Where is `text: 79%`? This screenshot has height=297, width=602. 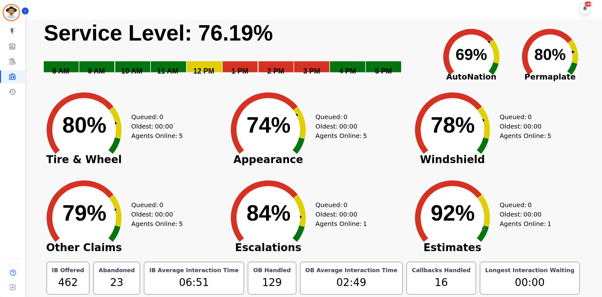
text: 79% is located at coordinates (84, 213).